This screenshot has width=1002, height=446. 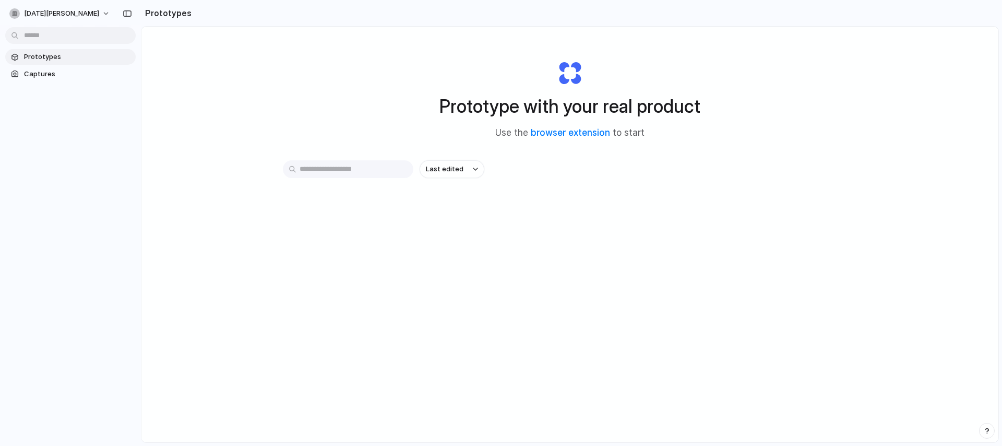 What do you see at coordinates (78, 57) in the screenshot?
I see `span: Prototypes` at bounding box center [78, 57].